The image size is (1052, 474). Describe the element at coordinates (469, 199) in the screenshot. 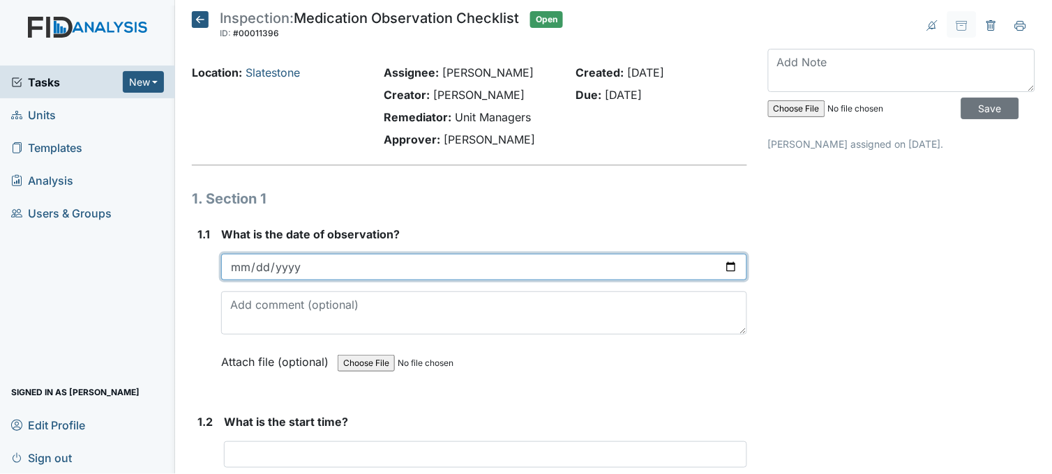

I see `h1: 1. Section 1` at that location.